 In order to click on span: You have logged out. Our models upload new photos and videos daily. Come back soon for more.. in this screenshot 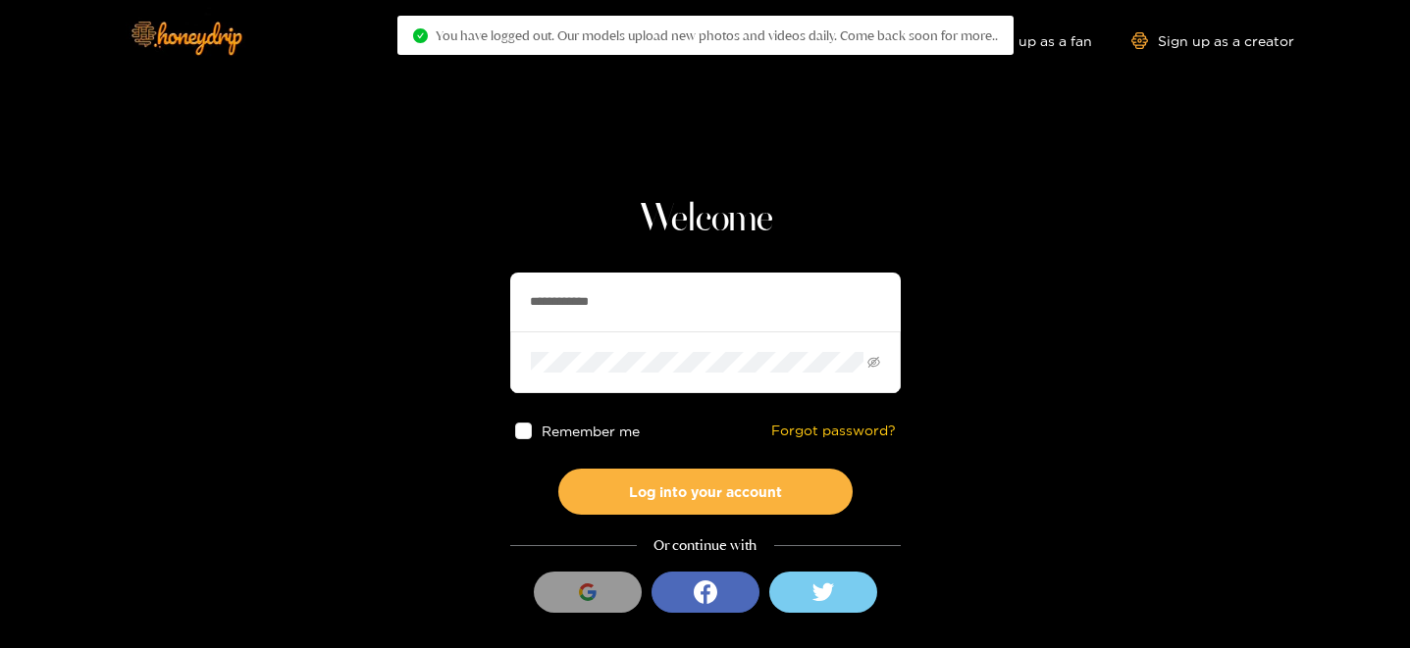, I will do `click(716, 35)`.